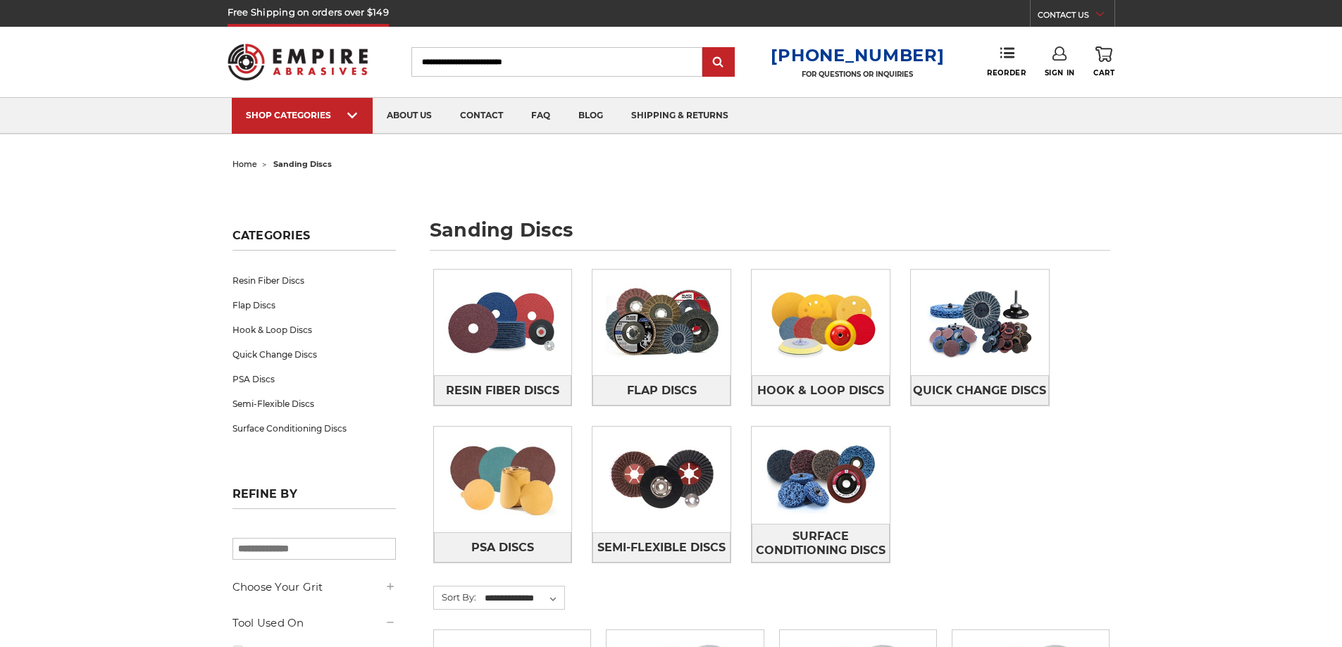  What do you see at coordinates (821, 544) in the screenshot?
I see `span: Surface Conditioning Discs` at bounding box center [821, 544].